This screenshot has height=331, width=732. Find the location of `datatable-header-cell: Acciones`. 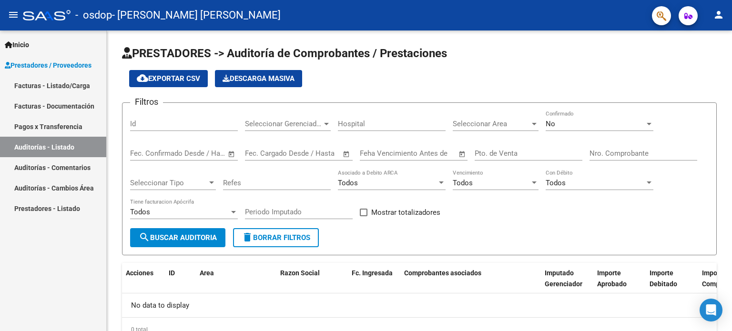

datatable-header-cell: Acciones is located at coordinates (143, 284).